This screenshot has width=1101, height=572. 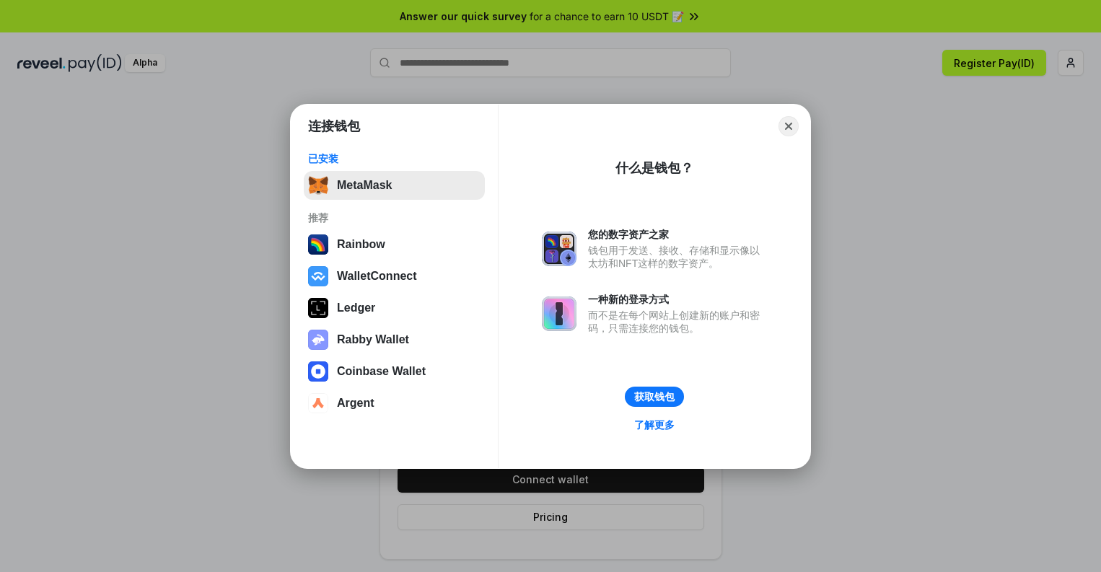 What do you see at coordinates (364, 185) in the screenshot?
I see `div: MetaMask` at bounding box center [364, 185].